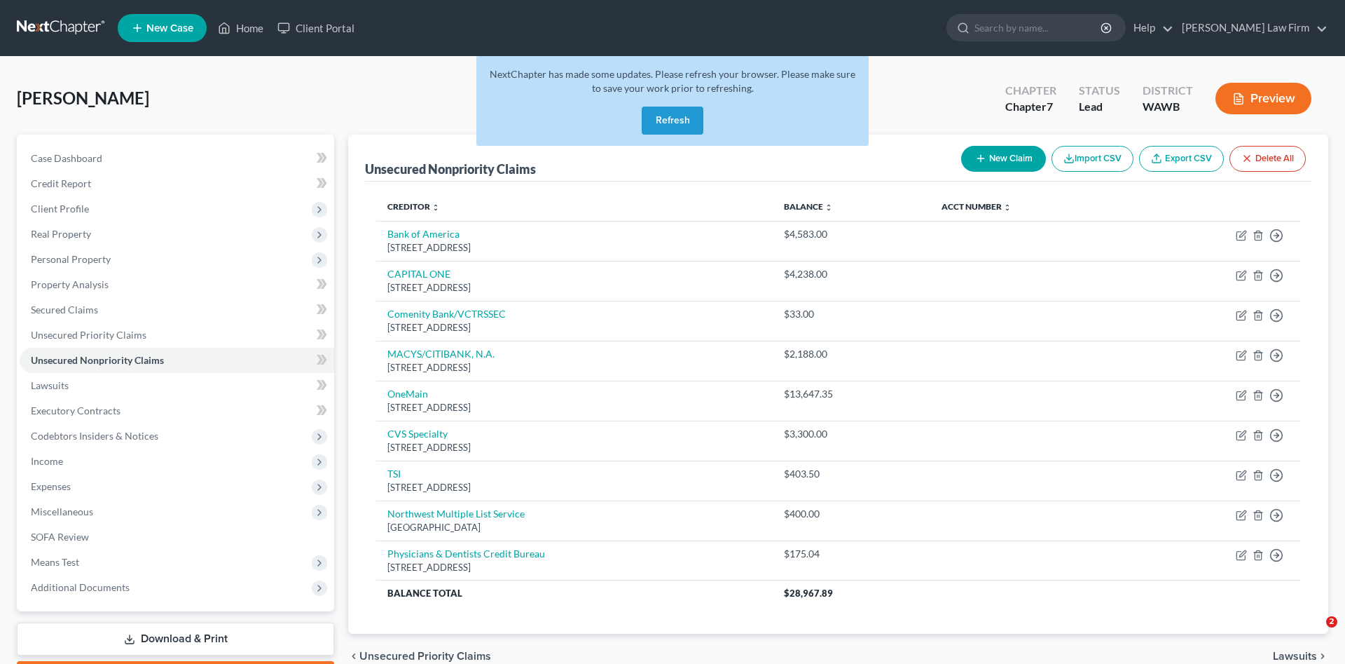 Image resolution: width=1345 pixels, height=664 pixels. Describe the element at coordinates (423, 233) in the screenshot. I see `a: Bank of America` at that location.